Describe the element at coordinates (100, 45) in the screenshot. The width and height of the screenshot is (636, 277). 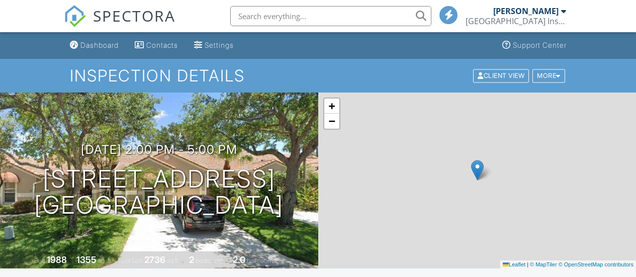
I see `div: Dashboard` at that location.